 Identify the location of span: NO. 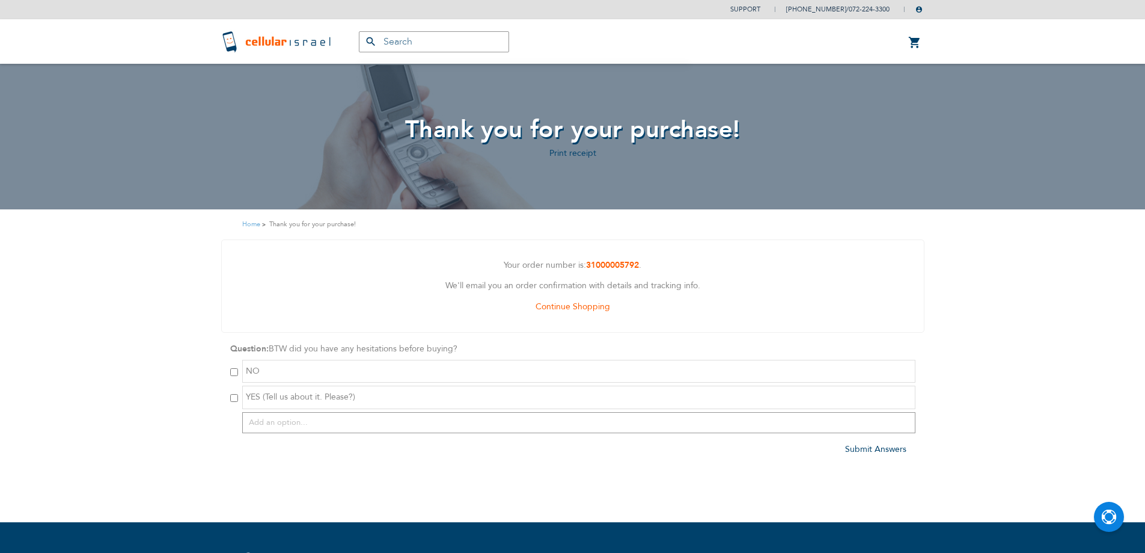
(253, 370).